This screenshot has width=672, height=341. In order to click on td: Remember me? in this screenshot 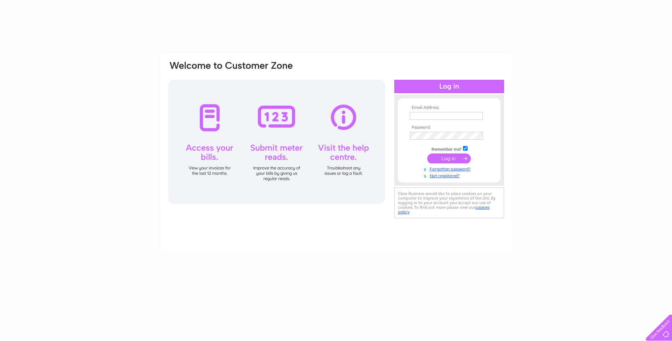, I will do `click(449, 148)`.